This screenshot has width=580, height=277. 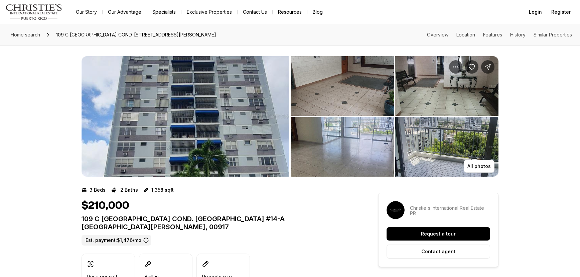 I want to click on button: Request a tour, so click(x=438, y=233).